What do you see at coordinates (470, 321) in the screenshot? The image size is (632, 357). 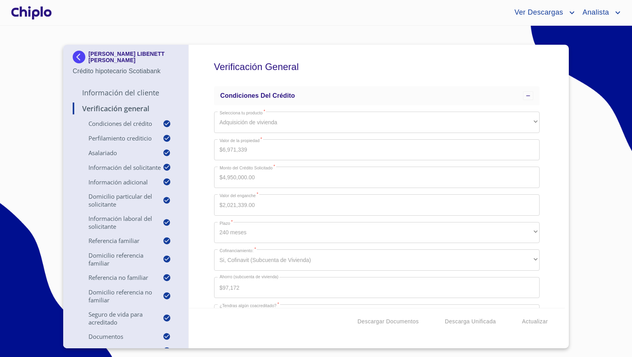 I see `button: Descarga Unificada` at bounding box center [470, 321].